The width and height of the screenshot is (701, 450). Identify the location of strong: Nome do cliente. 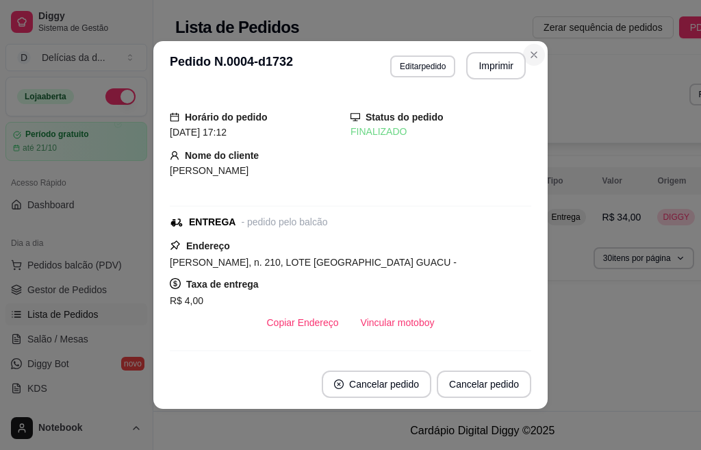
(222, 155).